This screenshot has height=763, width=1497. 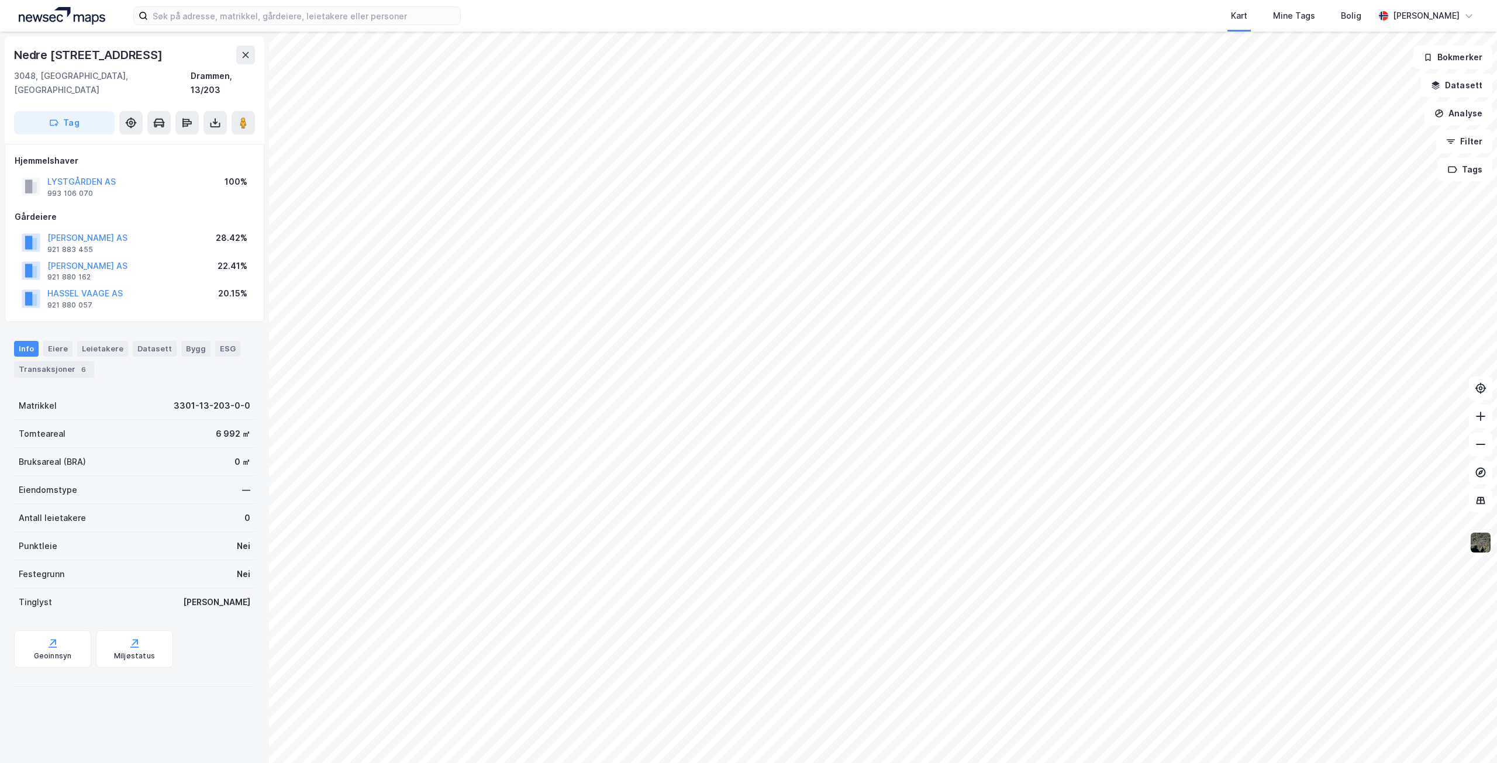 I want to click on div: 22.41%, so click(x=232, y=266).